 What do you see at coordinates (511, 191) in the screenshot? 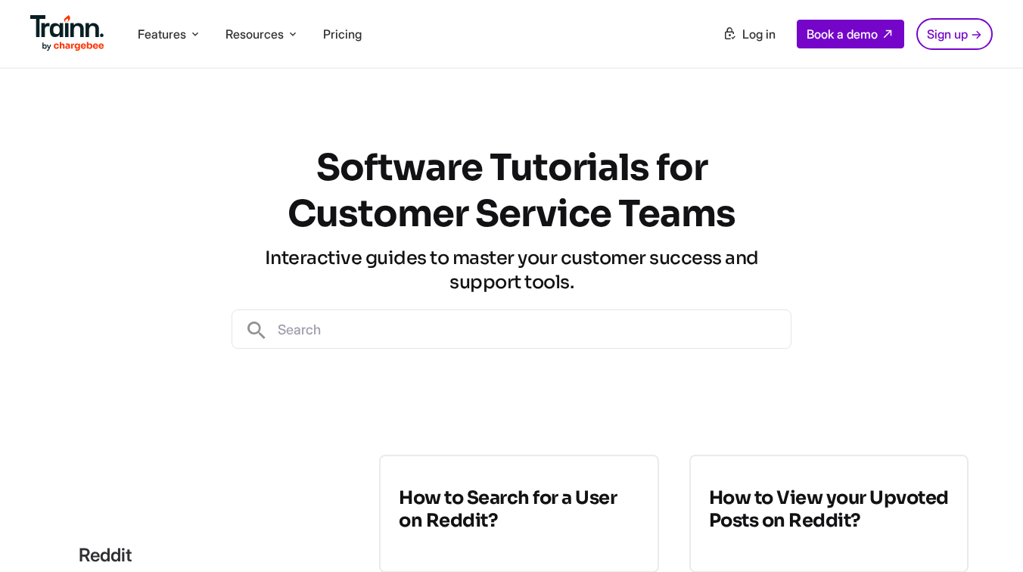
I see `h1: Software Tutorials for Customer Service Teams` at bounding box center [511, 191].